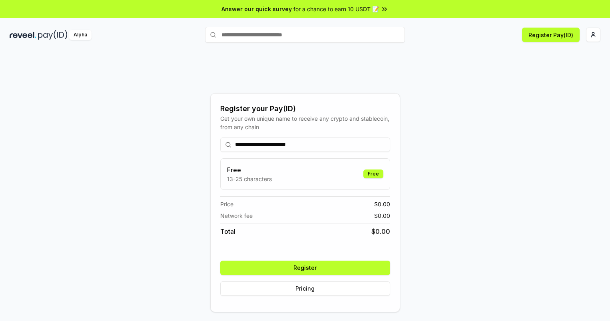 Image resolution: width=610 pixels, height=321 pixels. Describe the element at coordinates (250, 179) in the screenshot. I see `p: 13-25 characters` at that location.